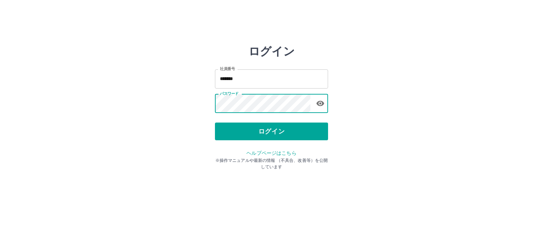 This screenshot has width=543, height=249. What do you see at coordinates (272, 163) in the screenshot?
I see `p: ※操作マニュアルや最新の情報 （不具合、改善等）を公開しています` at bounding box center [272, 163].